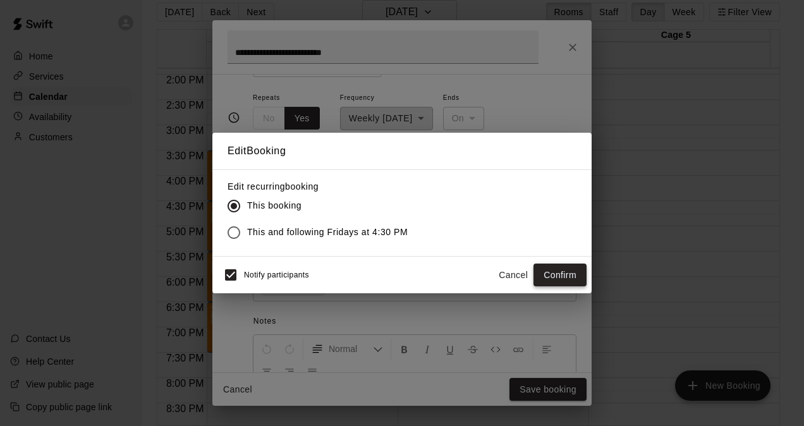 This screenshot has height=426, width=804. I want to click on span: This booking, so click(274, 205).